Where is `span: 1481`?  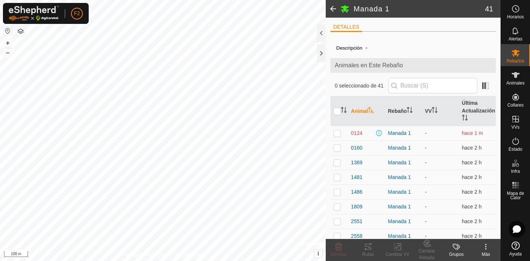 span: 1481 is located at coordinates (357, 177).